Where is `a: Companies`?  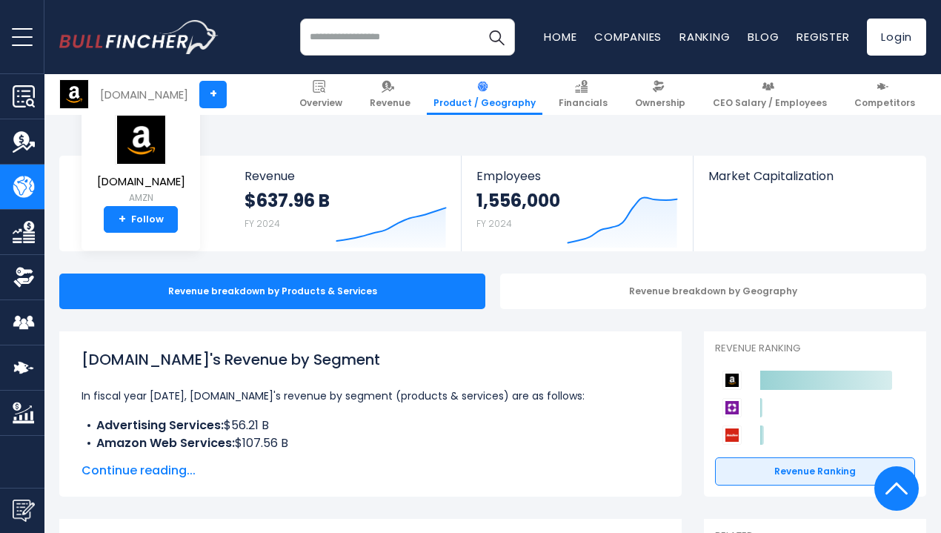 a: Companies is located at coordinates (628, 36).